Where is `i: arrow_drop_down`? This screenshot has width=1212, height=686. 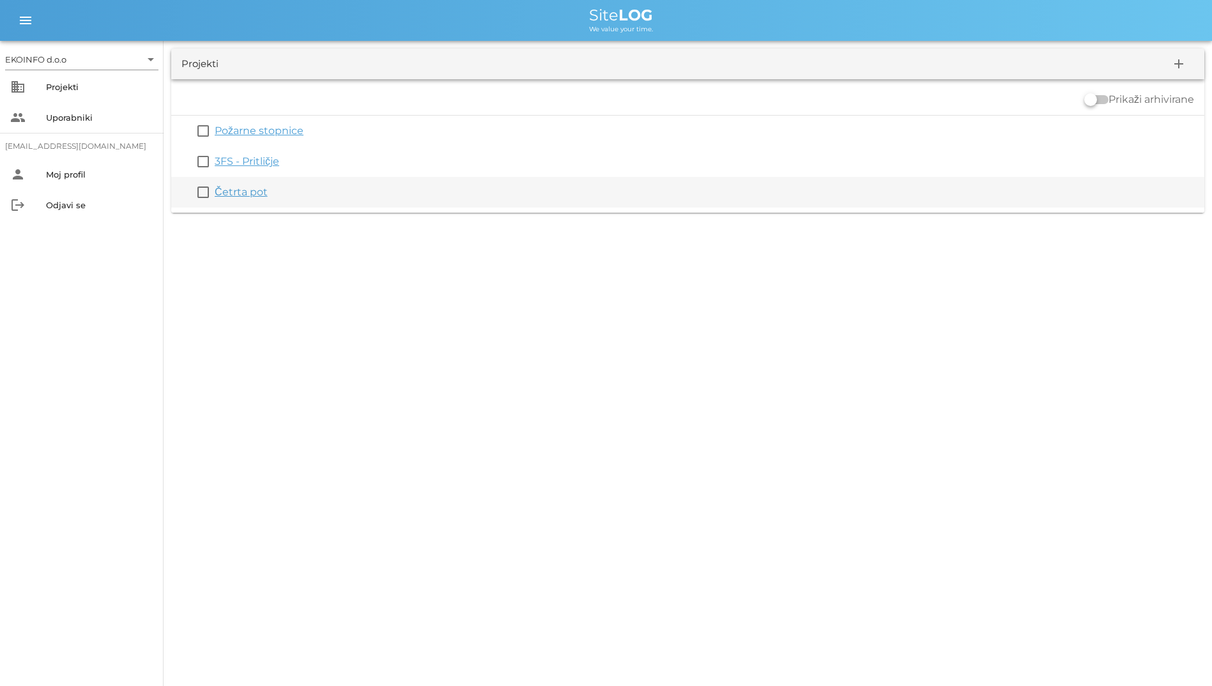
i: arrow_drop_down is located at coordinates (151, 59).